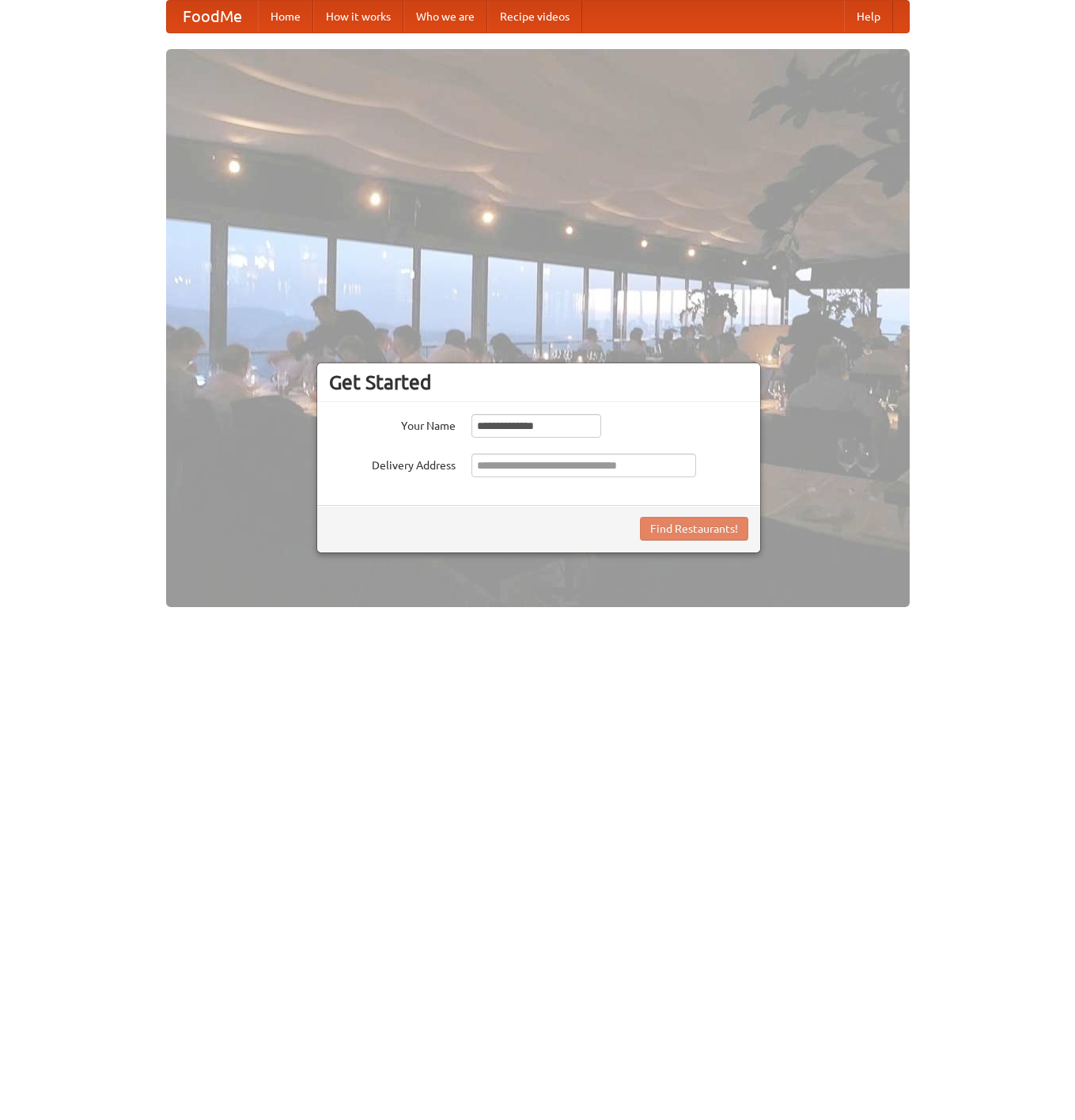 The image size is (1075, 1120). I want to click on a: How it works, so click(358, 16).